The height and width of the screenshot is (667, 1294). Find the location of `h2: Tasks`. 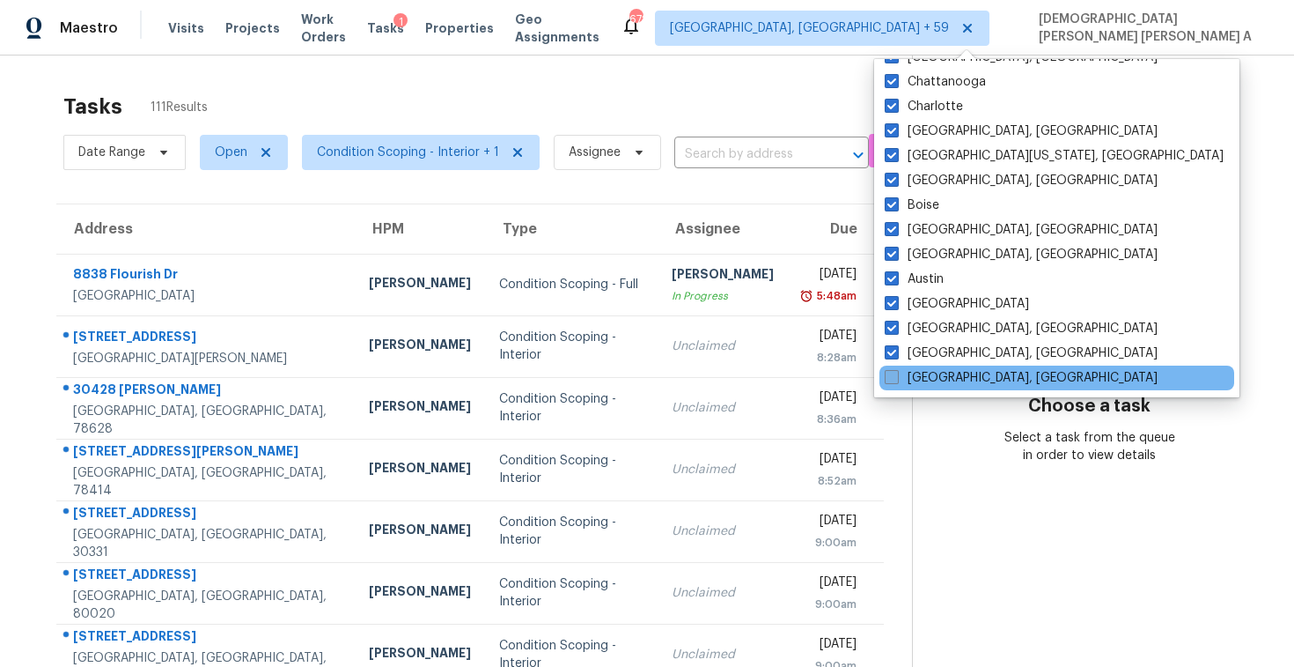

h2: Tasks is located at coordinates (92, 107).